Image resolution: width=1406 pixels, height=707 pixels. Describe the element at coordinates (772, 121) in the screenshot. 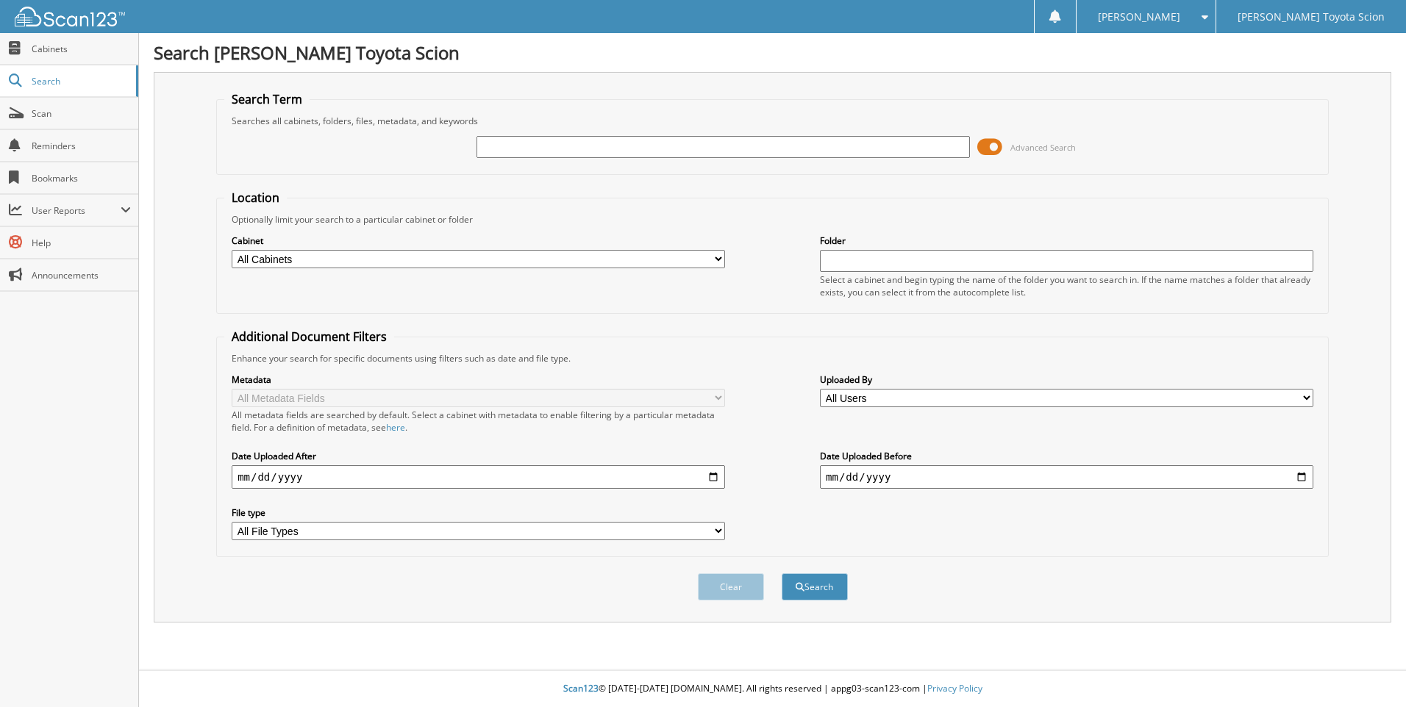

I see `div: Searches all cabinets, folders, files, metadata, and keywords` at that location.